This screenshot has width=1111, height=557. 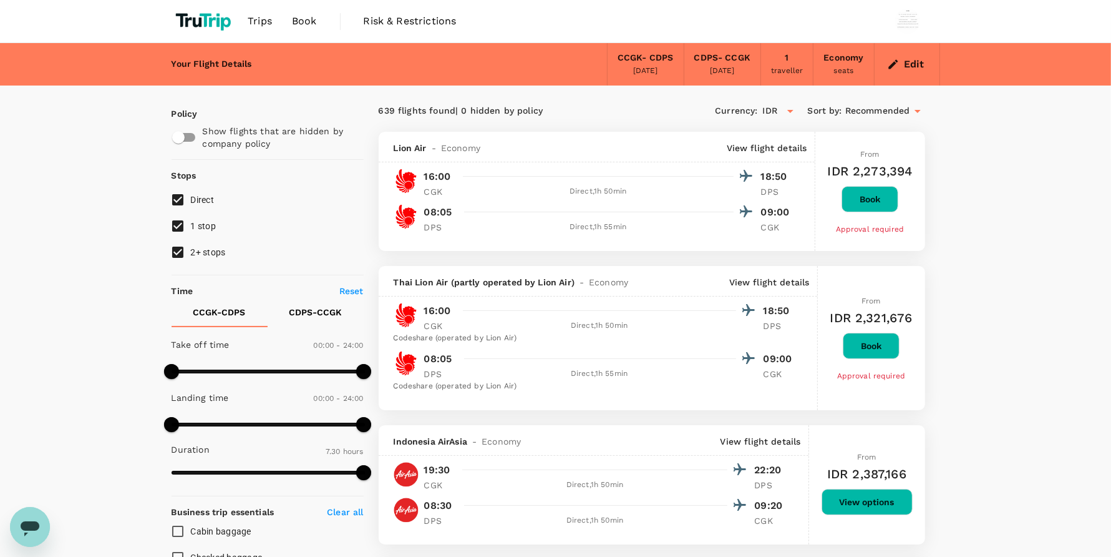 I want to click on span: Indonesia AirAsia, so click(x=430, y=441).